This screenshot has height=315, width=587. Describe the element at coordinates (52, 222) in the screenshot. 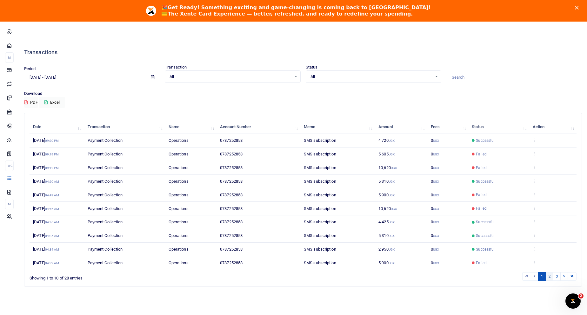

I see `small: 04:36 AM` at that location.